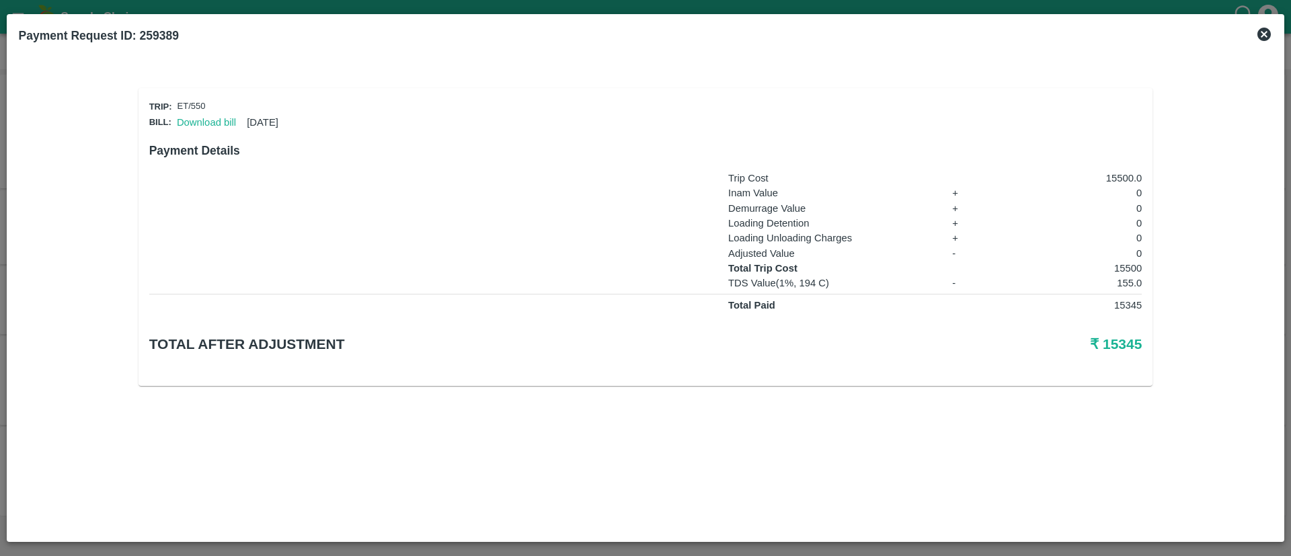 This screenshot has width=1291, height=556. I want to click on h5: Total after adjustment, so click(480, 344).